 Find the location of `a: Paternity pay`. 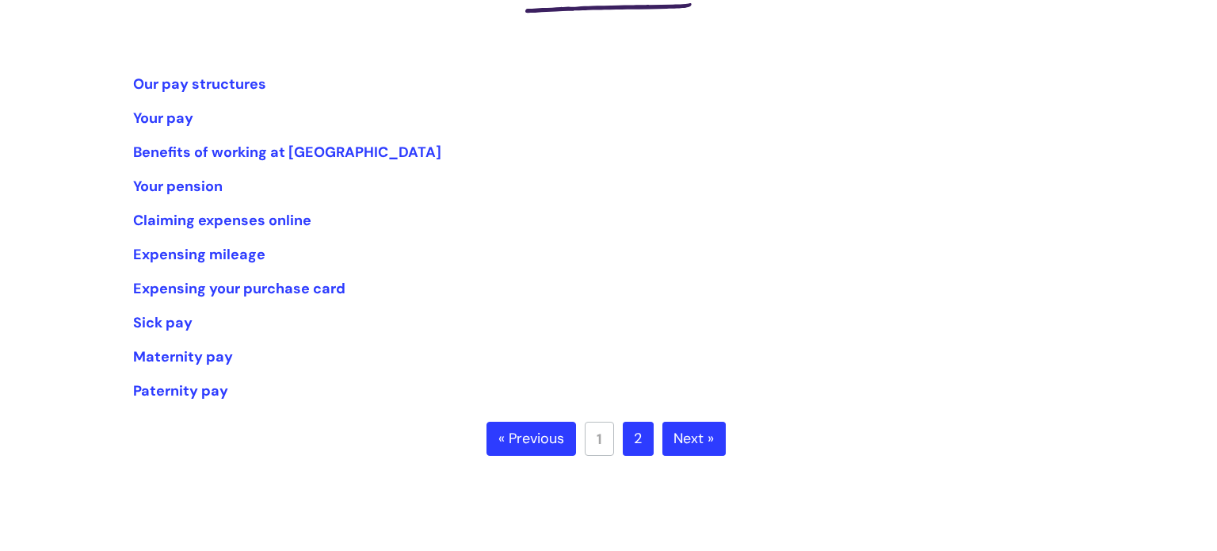

a: Paternity pay is located at coordinates (181, 391).